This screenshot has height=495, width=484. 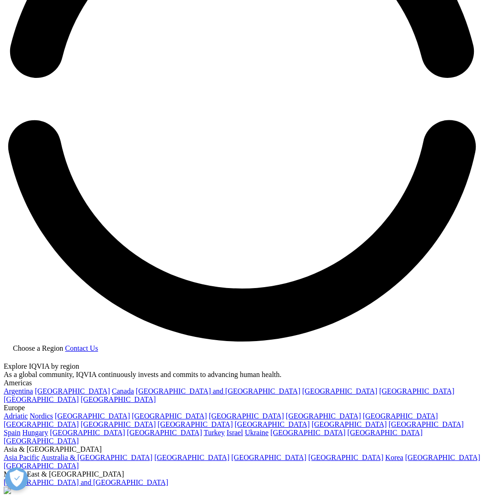 I want to click on a: Canada, so click(x=123, y=391).